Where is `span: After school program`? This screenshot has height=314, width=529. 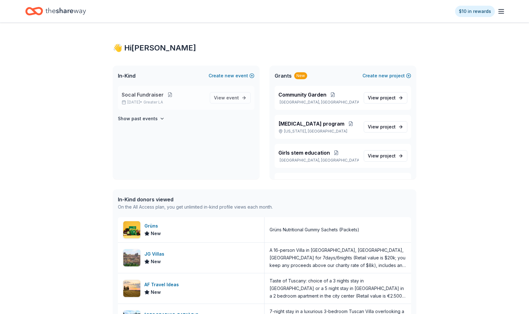 span: After school program is located at coordinates (305, 182).